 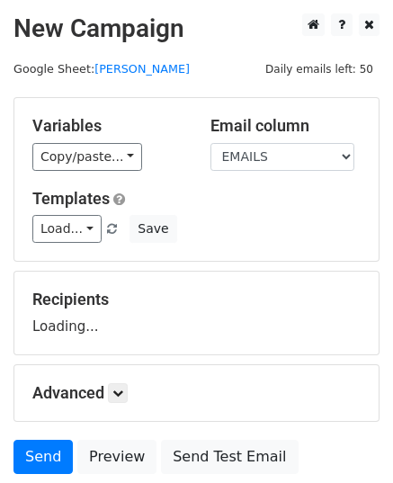 I want to click on a: Send, so click(x=43, y=457).